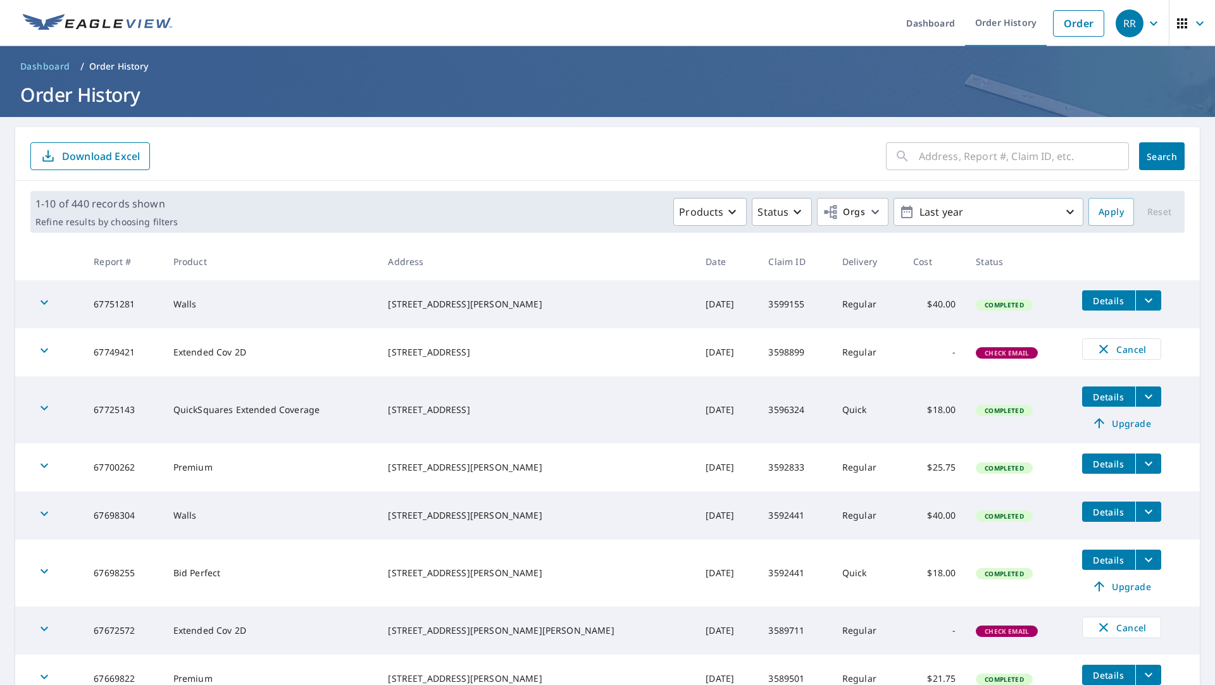  What do you see at coordinates (607, 94) in the screenshot?
I see `h1: Order History` at bounding box center [607, 94].